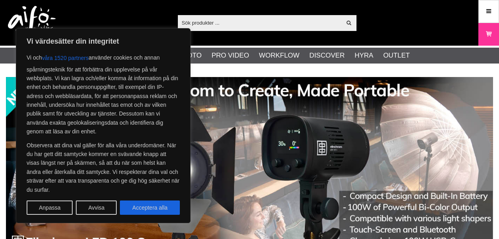 This screenshot has height=239, width=499. Describe the element at coordinates (363, 56) in the screenshot. I see `a: Hyra` at that location.